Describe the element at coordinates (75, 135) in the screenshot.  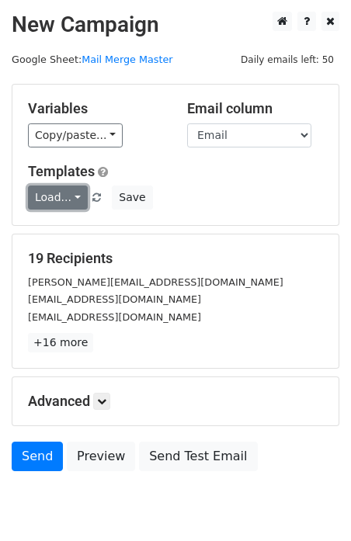
I see `a: Copy/paste...` at that location.